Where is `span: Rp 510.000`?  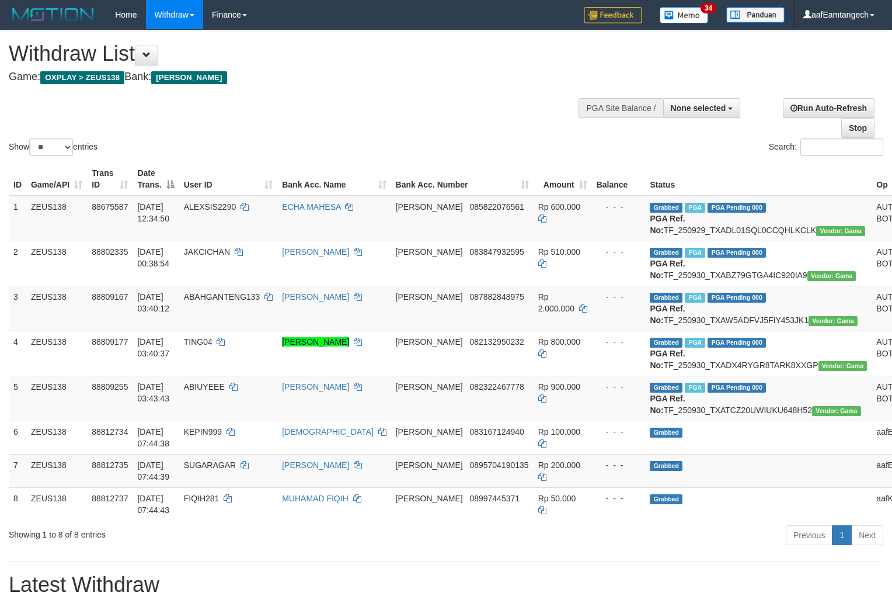
span: Rp 510.000 is located at coordinates (560, 252).